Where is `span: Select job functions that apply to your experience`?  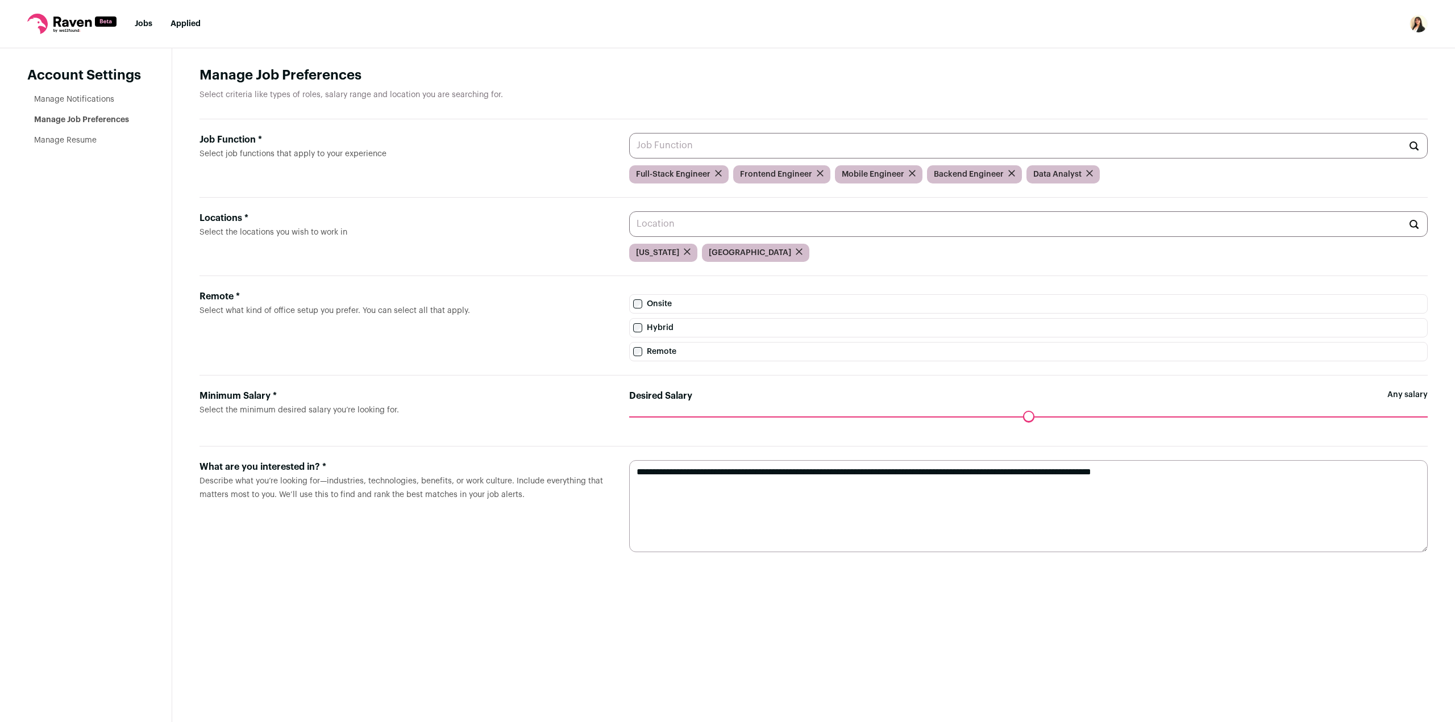
span: Select job functions that apply to your experience is located at coordinates (293, 154).